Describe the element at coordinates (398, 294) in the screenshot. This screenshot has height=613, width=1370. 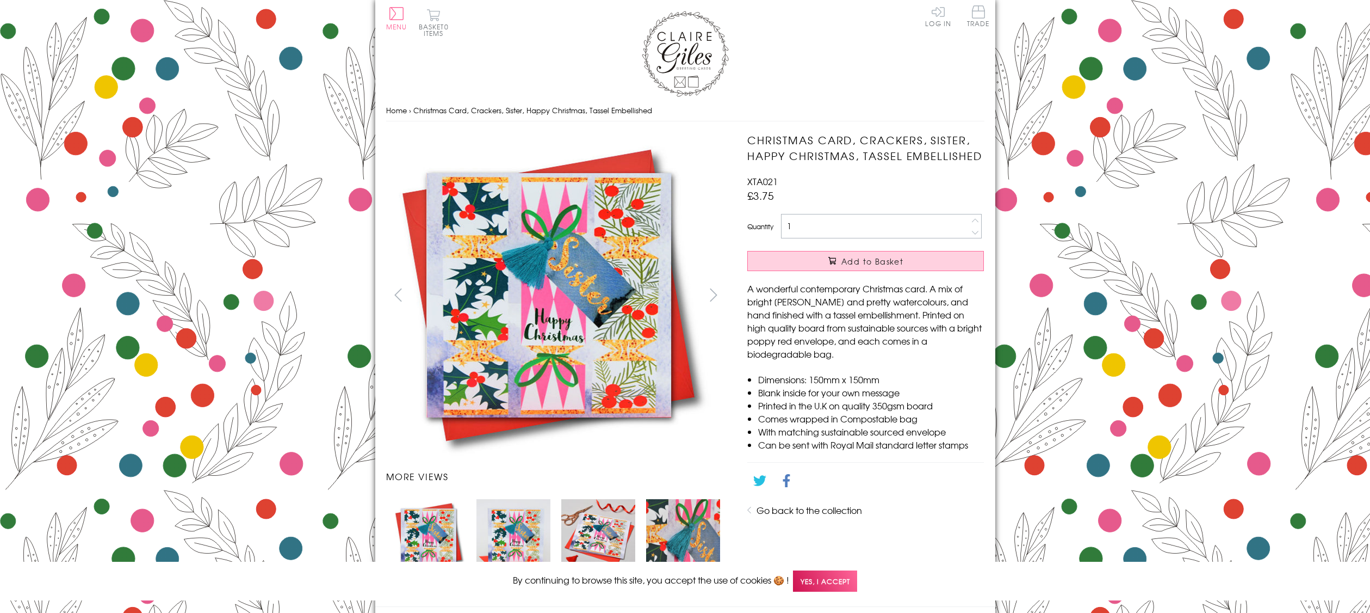
I see `button: prev` at that location.